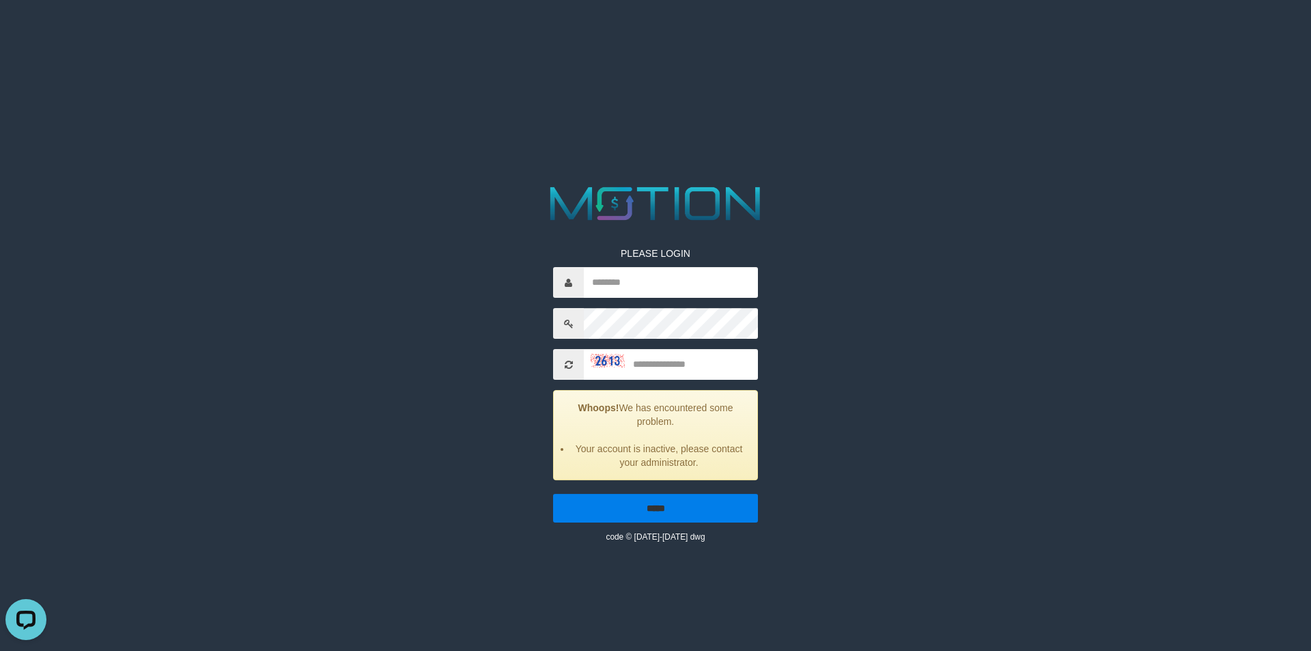 The image size is (1311, 651). What do you see at coordinates (608, 360) in the screenshot?
I see `img: captcha` at bounding box center [608, 360].